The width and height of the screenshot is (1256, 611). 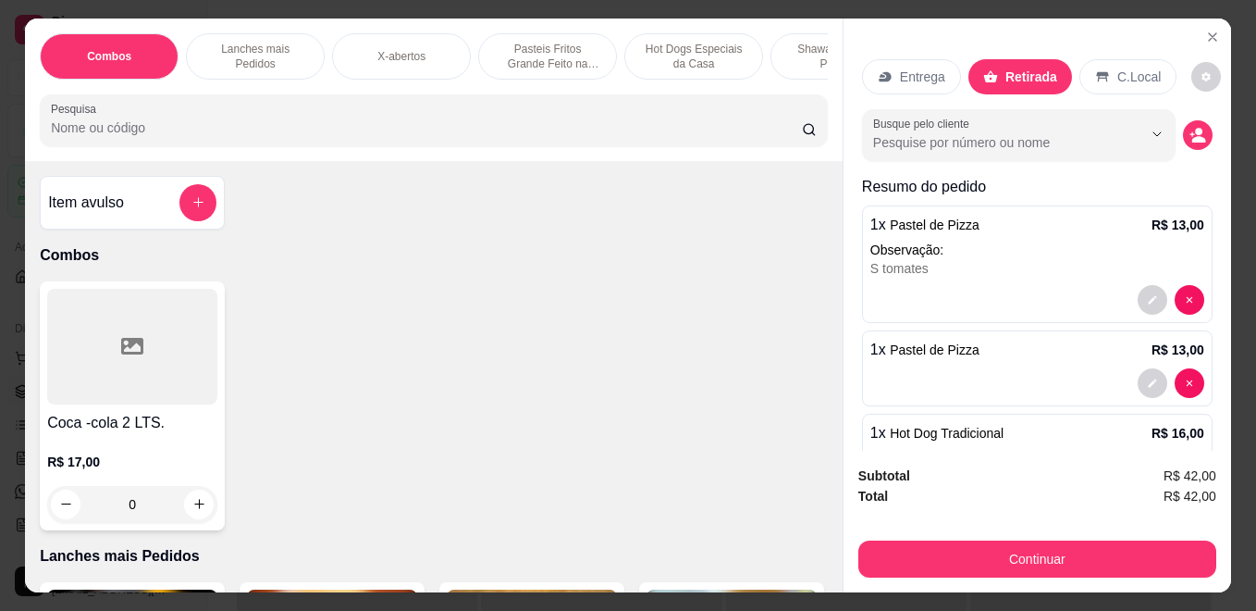 What do you see at coordinates (1157, 134) in the screenshot?
I see `button: Show suggestions` at bounding box center [1157, 134].